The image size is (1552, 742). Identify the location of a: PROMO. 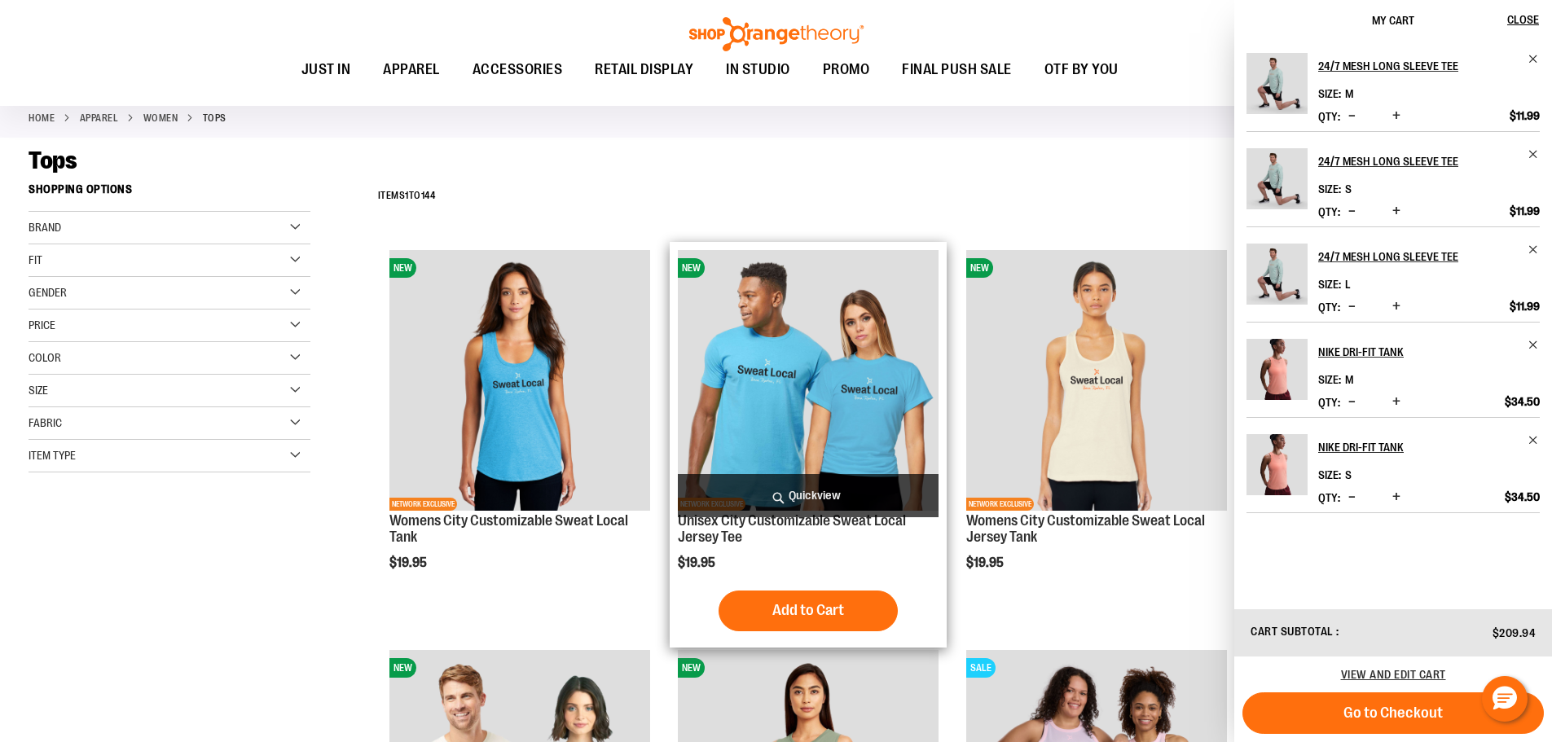
(846, 70).